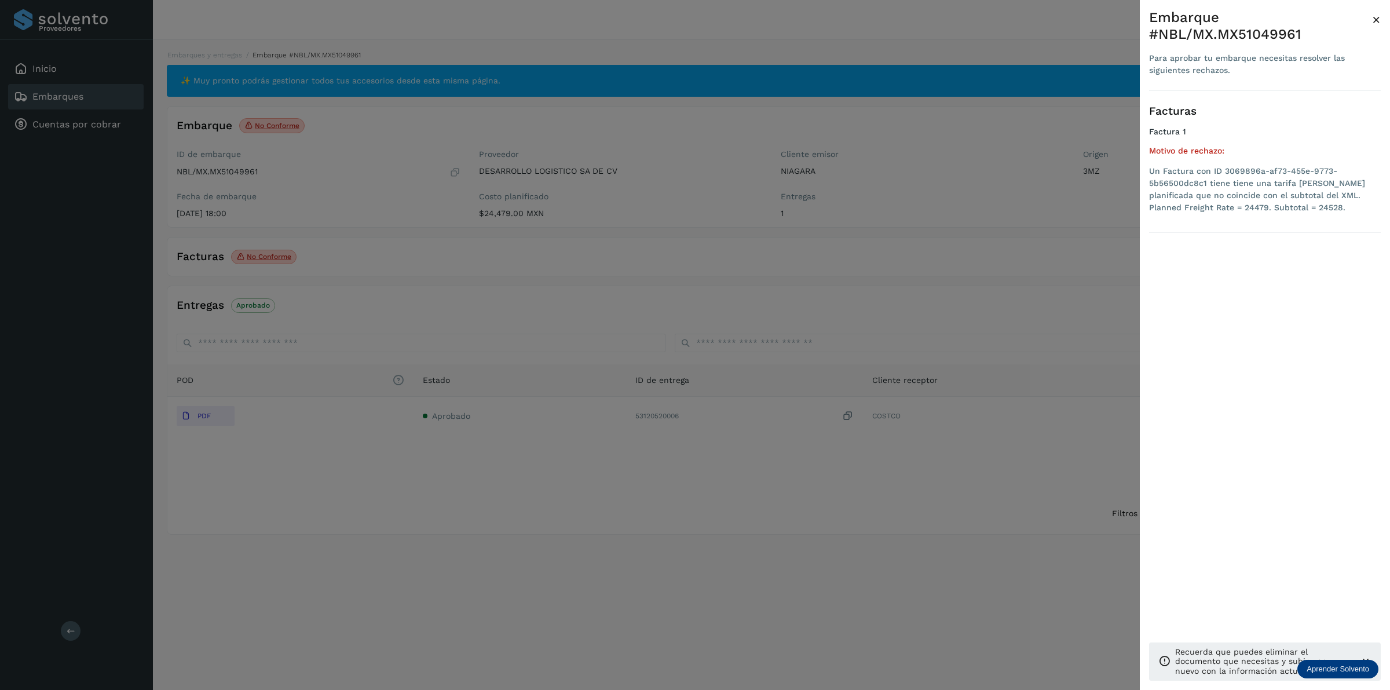  What do you see at coordinates (1338, 669) in the screenshot?
I see `div: Aprender Solvento` at bounding box center [1338, 669].